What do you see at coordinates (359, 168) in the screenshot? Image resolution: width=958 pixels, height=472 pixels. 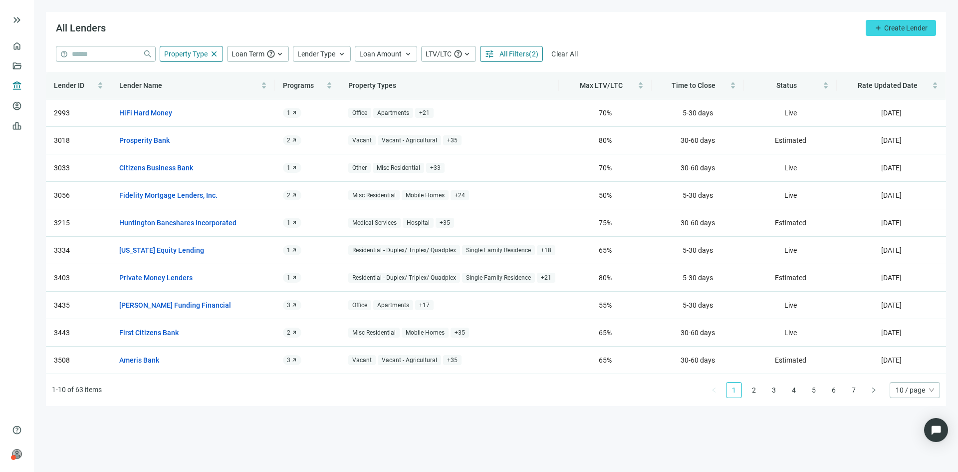 I see `span: Other` at bounding box center [359, 168].